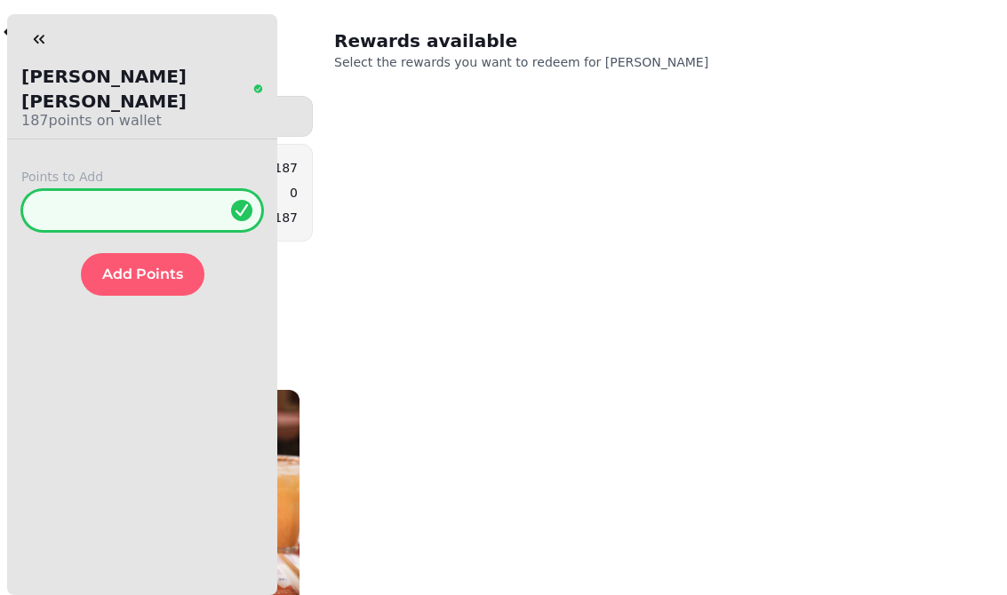 Image resolution: width=1007 pixels, height=595 pixels. Describe the element at coordinates (142, 121) in the screenshot. I see `p: 187 points on wallet` at that location.